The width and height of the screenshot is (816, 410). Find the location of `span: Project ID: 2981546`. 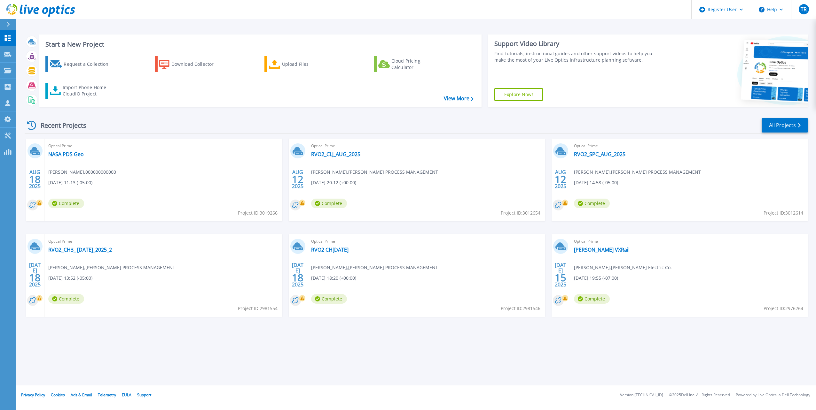

span: Project ID: 2981546 is located at coordinates (520, 309).